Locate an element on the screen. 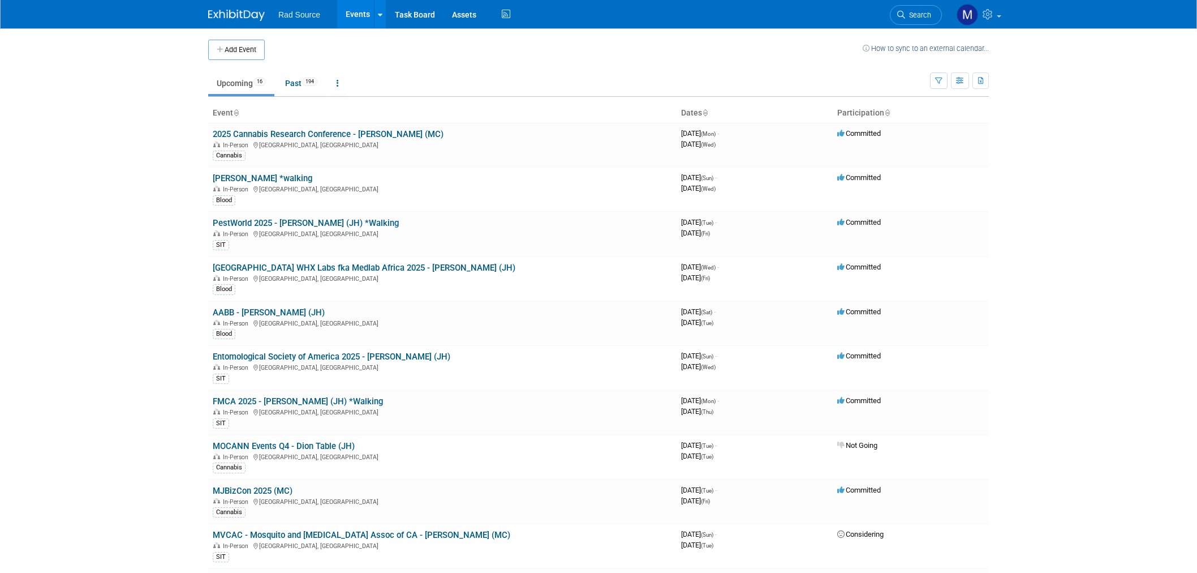 Image resolution: width=1197 pixels, height=573 pixels. th: Participation is located at coordinates (911, 113).